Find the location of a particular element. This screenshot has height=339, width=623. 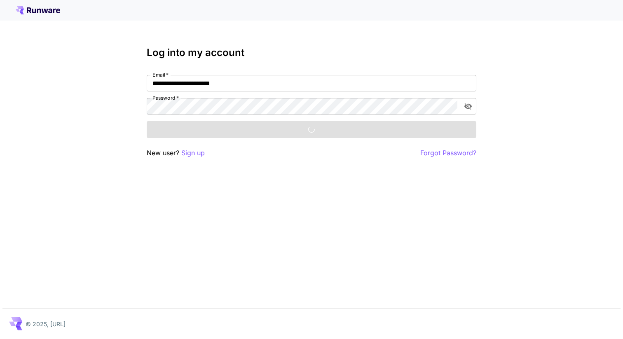

label: Password is located at coordinates (166, 98).